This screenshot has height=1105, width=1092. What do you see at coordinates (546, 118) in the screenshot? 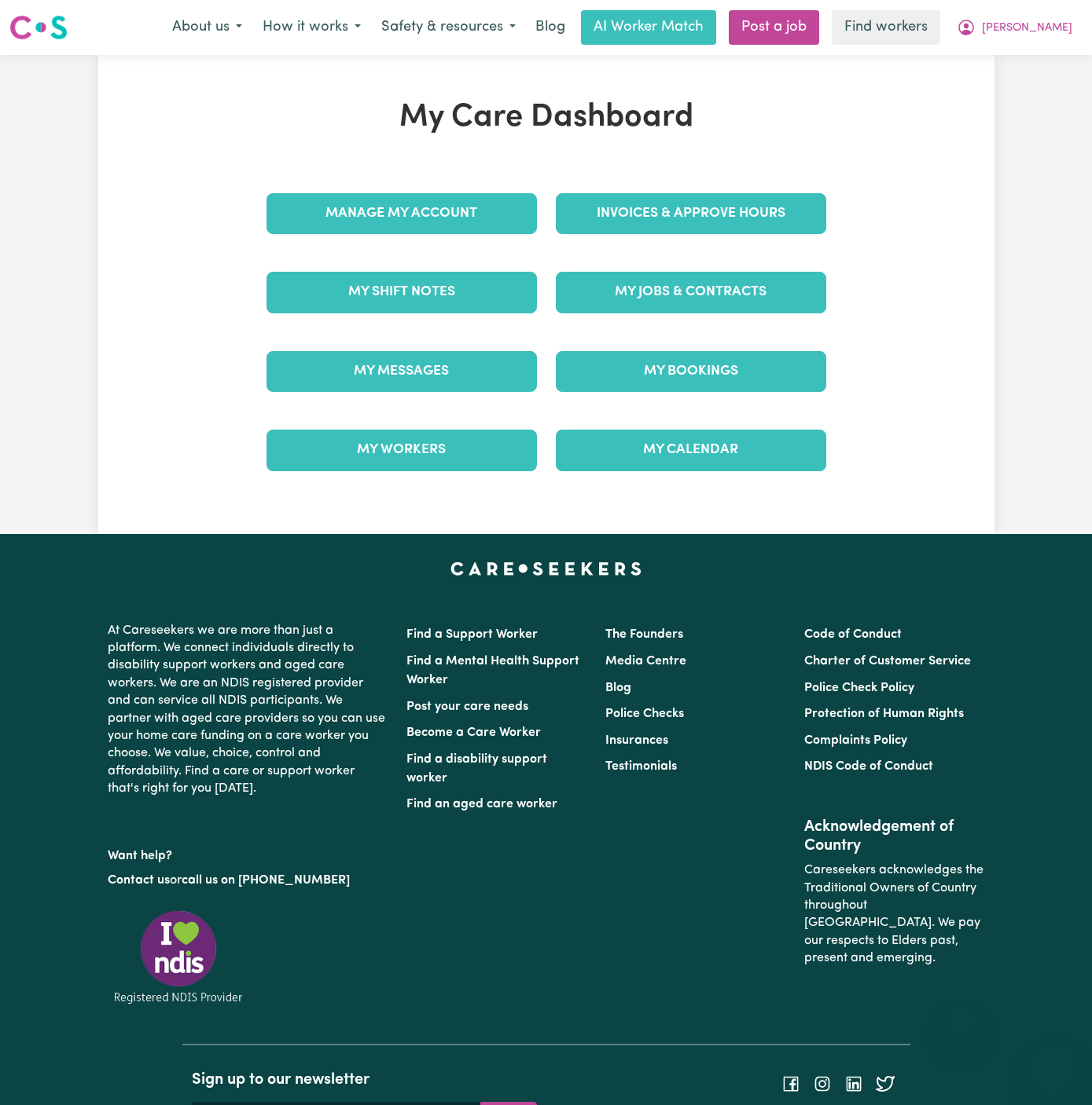
I see `h1: My Care Dashboard` at bounding box center [546, 118].